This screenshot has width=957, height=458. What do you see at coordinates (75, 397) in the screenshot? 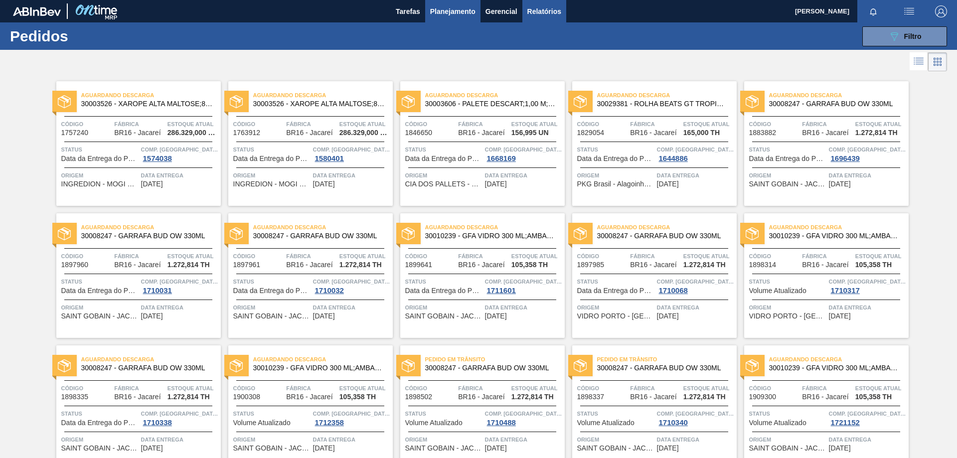
I see `span: 1898335` at bounding box center [75, 397].